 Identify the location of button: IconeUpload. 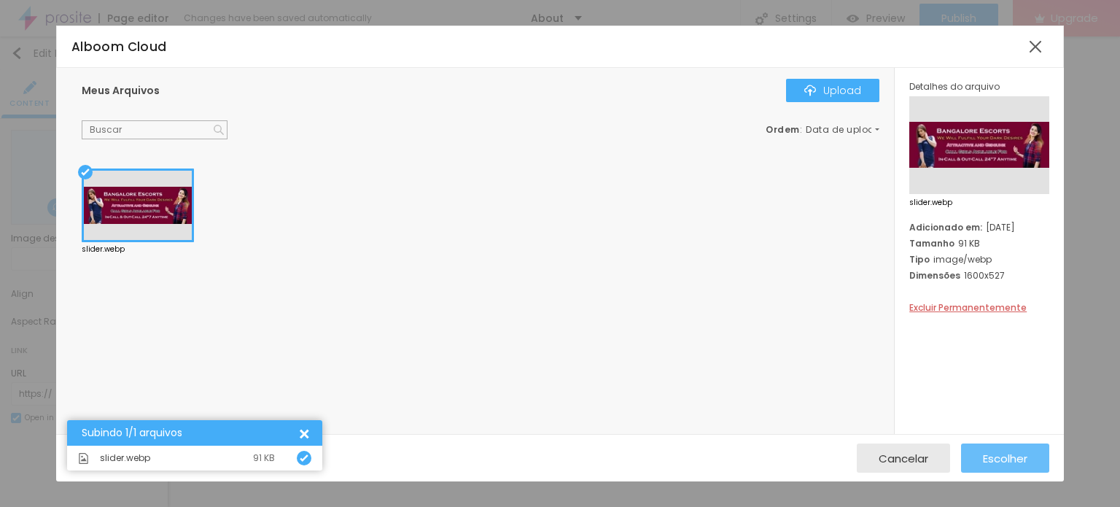
(833, 90).